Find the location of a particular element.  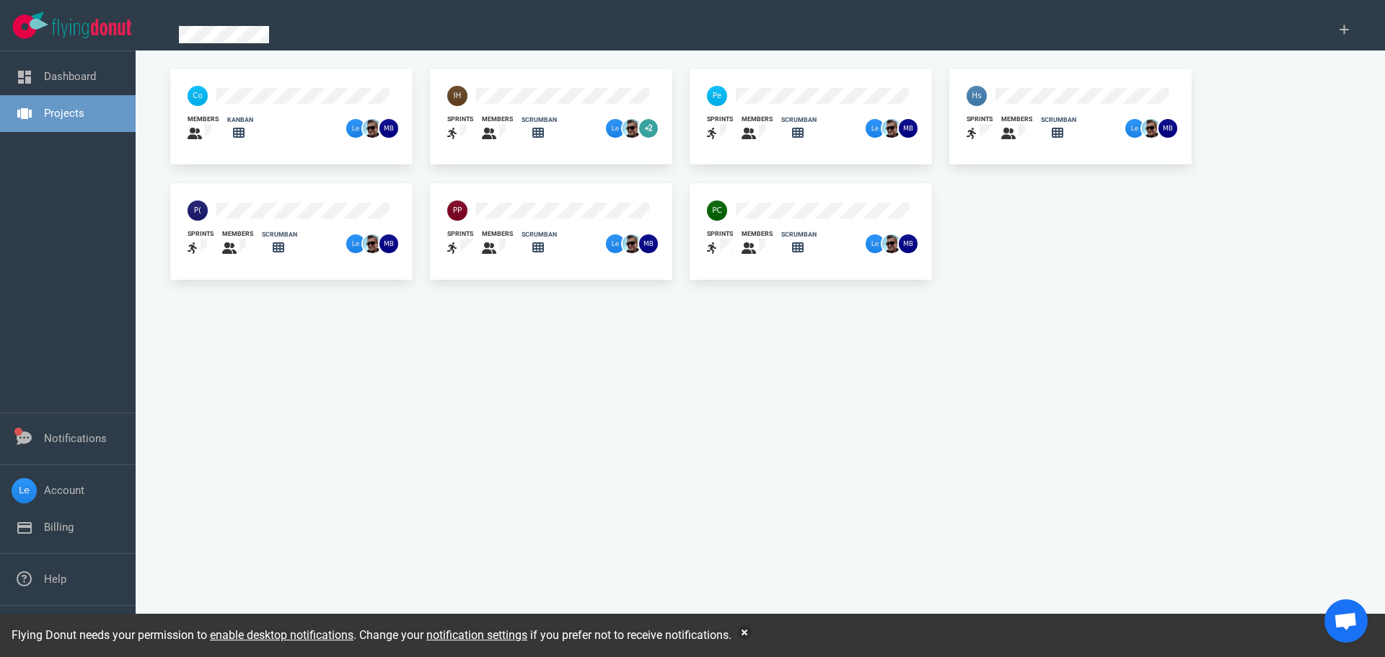

span: Flying Donut needs your permission to is located at coordinates (183, 635).